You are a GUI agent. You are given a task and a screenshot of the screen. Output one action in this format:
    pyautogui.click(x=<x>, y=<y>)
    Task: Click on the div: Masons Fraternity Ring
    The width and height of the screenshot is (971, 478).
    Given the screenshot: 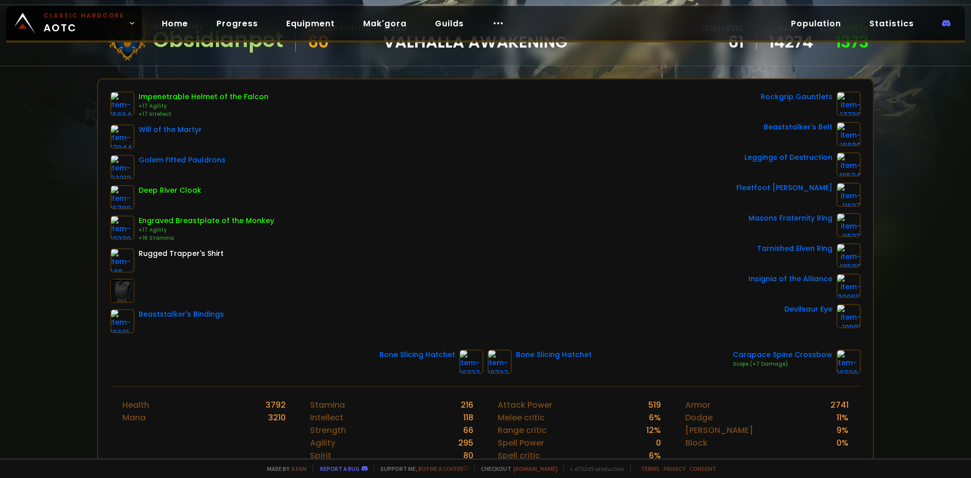 What is the action you would take?
    pyautogui.click(x=790, y=218)
    